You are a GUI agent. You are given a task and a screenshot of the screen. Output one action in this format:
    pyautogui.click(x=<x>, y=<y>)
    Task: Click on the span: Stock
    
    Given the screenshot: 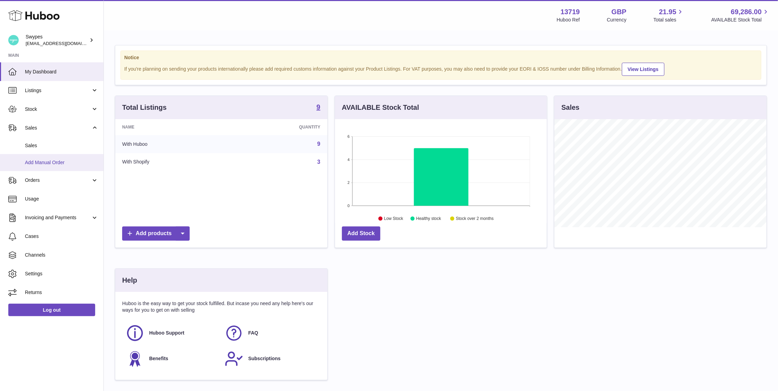 What is the action you would take?
    pyautogui.click(x=58, y=109)
    